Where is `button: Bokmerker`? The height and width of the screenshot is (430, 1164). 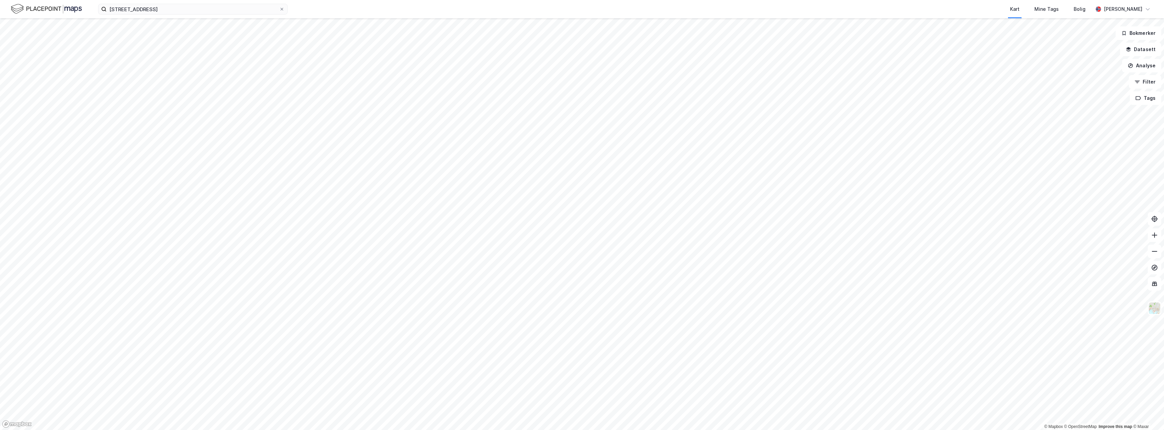
button: Bokmerker is located at coordinates (1139, 33).